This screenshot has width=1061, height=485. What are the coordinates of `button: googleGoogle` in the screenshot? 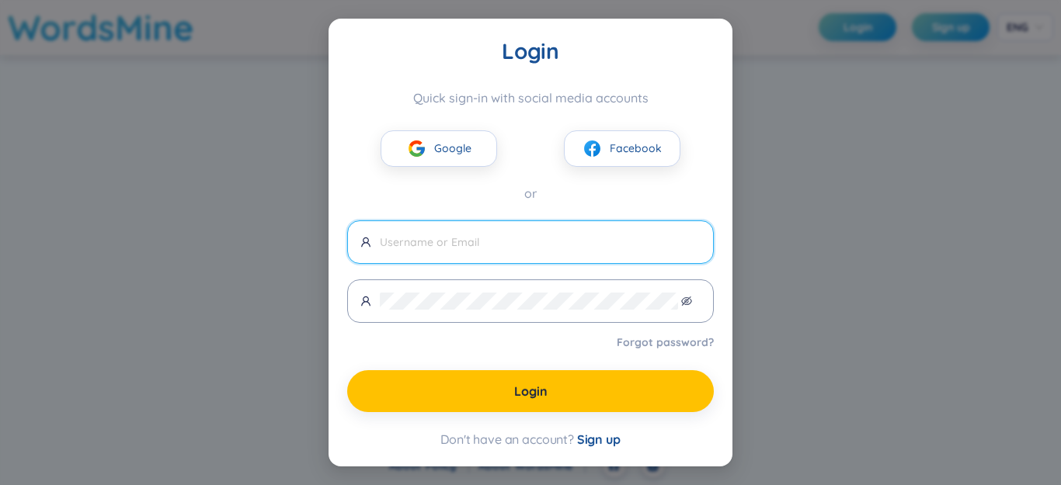 It's located at (439, 148).